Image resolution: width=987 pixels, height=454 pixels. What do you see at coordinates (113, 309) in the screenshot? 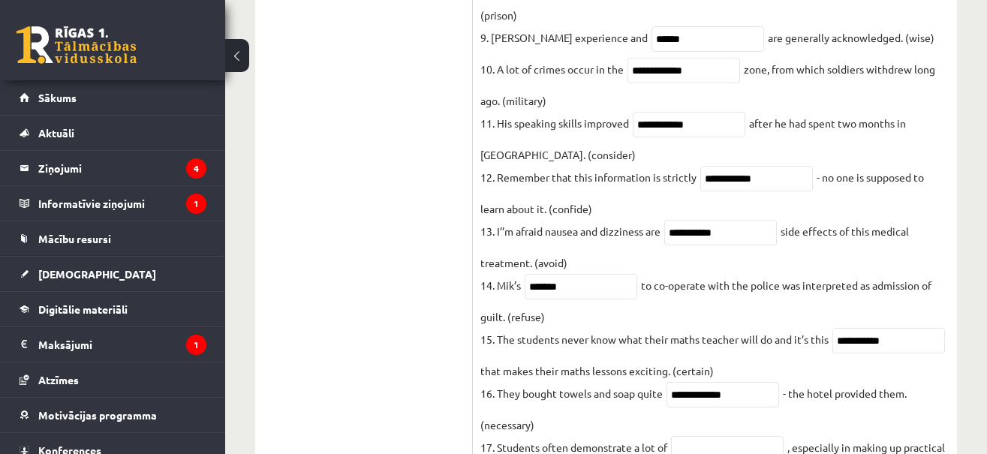
I see `a: Digitālie materiāli` at bounding box center [113, 309].